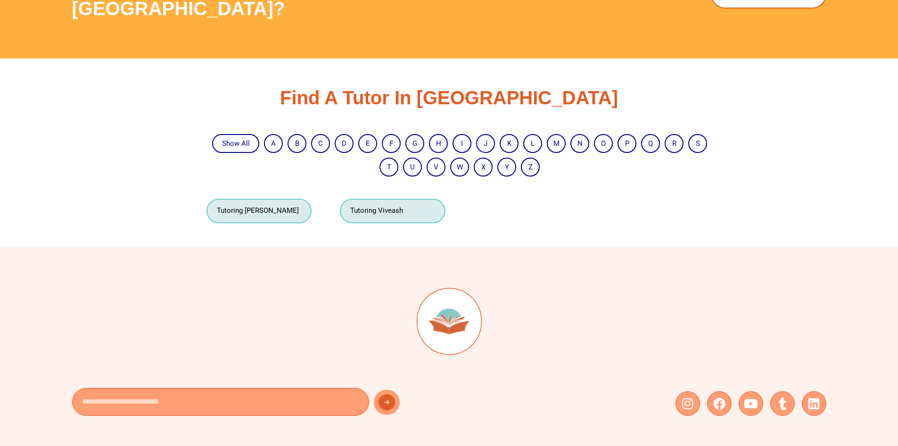 This screenshot has width=898, height=446. Describe the element at coordinates (436, 167) in the screenshot. I see `a: V` at that location.